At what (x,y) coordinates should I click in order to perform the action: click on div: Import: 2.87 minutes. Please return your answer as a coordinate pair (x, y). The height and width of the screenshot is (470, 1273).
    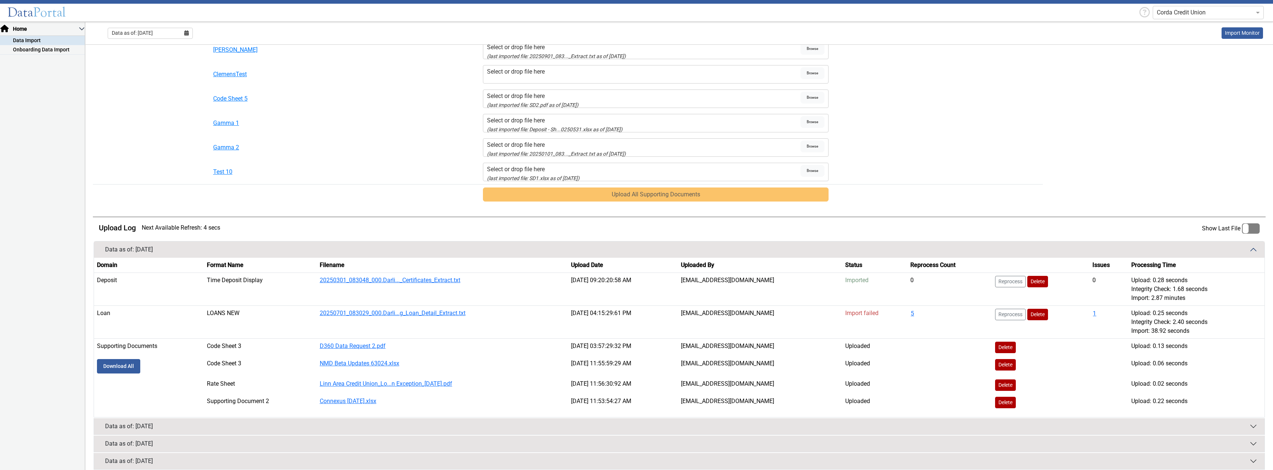
    Looking at the image, I should click on (1196, 298).